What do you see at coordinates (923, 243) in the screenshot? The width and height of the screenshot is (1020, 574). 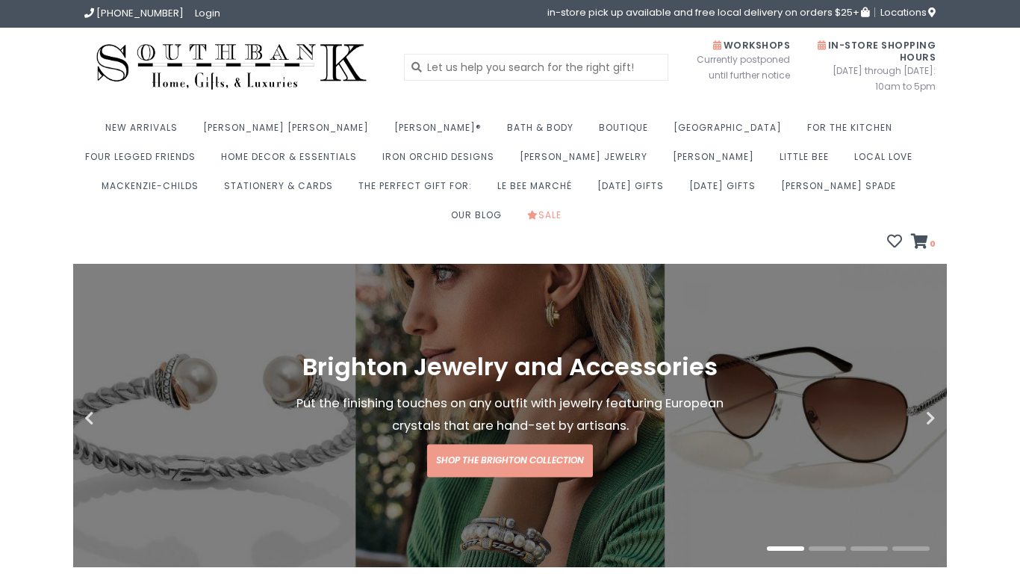 I see `a: 0` at bounding box center [923, 243].